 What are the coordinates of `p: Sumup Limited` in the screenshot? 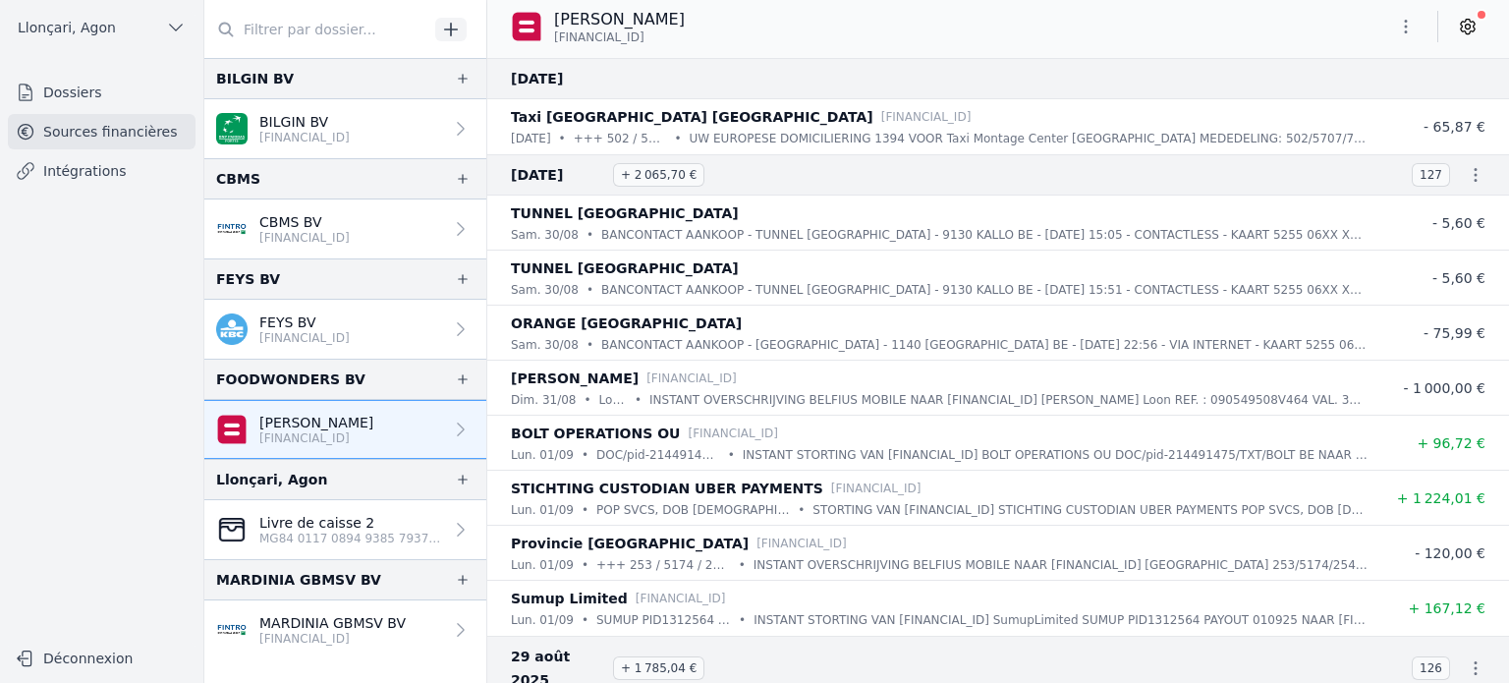 It's located at (569, 598).